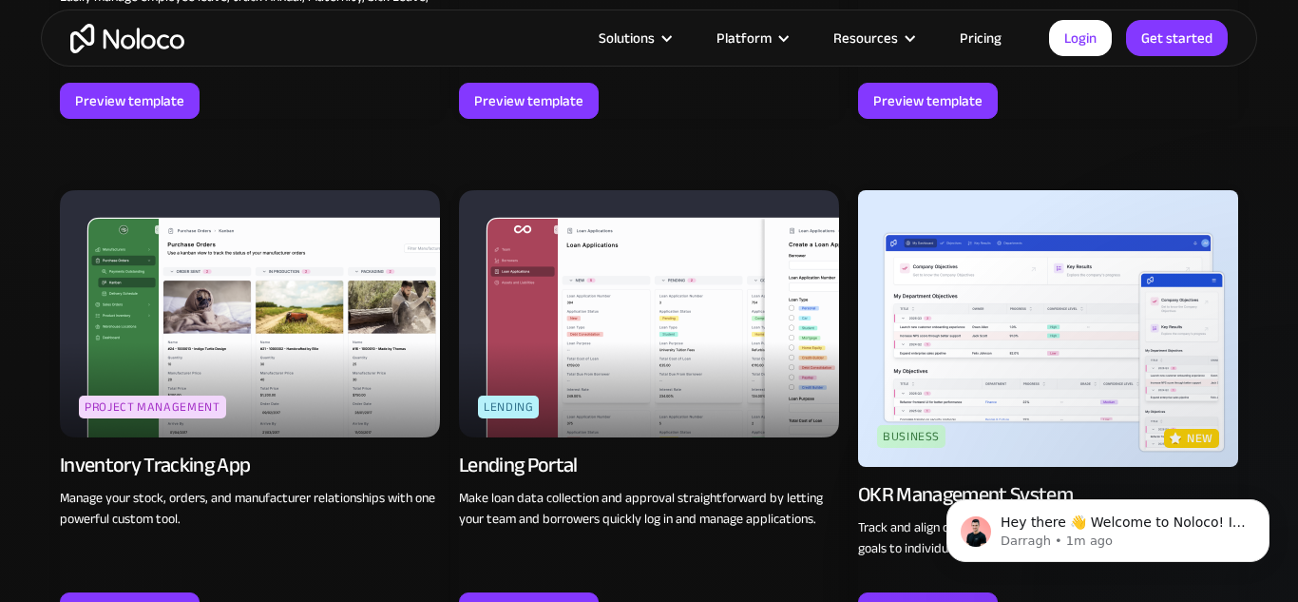 The width and height of the screenshot is (1298, 602). I want to click on p: Manage your stock, orders, and manufacturer relationships with one powerful custom tool., so click(250, 508).